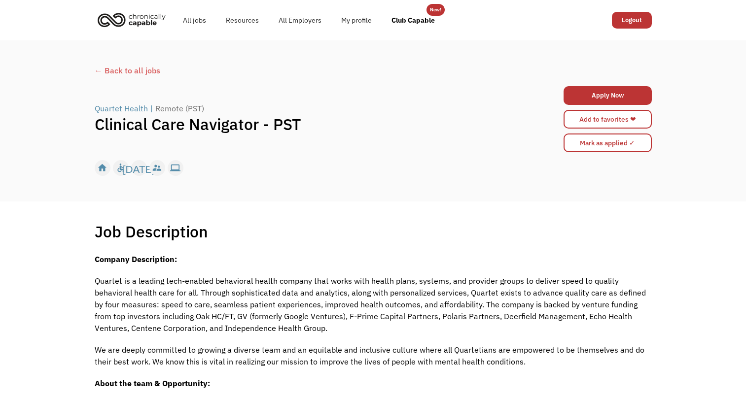 The width and height of the screenshot is (746, 396). What do you see at coordinates (607, 96) in the screenshot?
I see `a: Apply Now` at bounding box center [607, 96].